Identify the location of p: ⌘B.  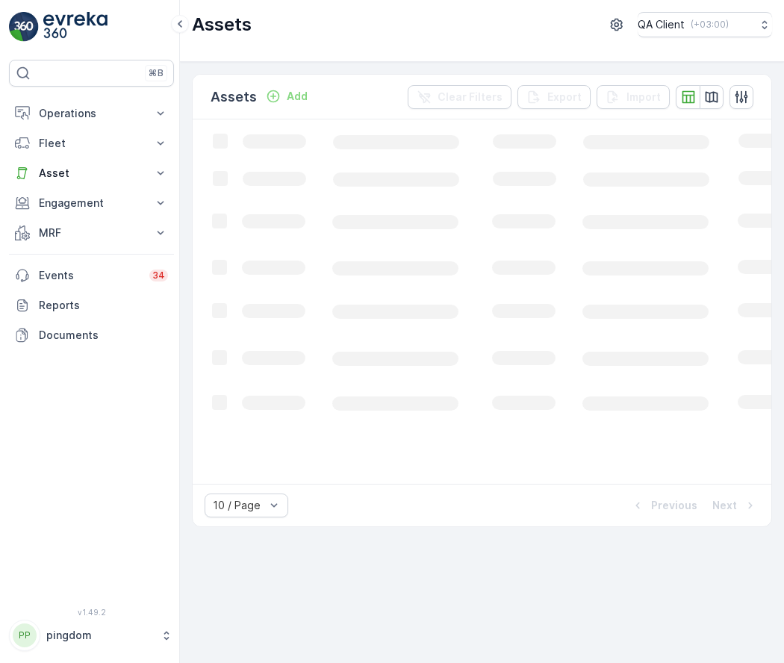
(156, 73).